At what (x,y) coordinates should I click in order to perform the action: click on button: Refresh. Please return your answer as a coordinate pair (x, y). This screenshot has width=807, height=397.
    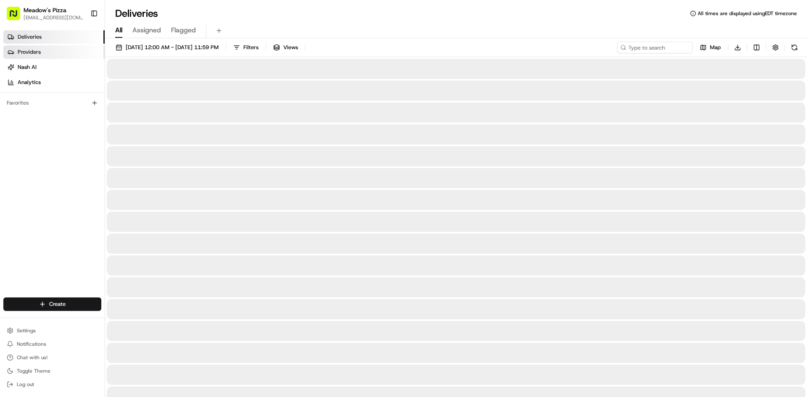
    Looking at the image, I should click on (795, 48).